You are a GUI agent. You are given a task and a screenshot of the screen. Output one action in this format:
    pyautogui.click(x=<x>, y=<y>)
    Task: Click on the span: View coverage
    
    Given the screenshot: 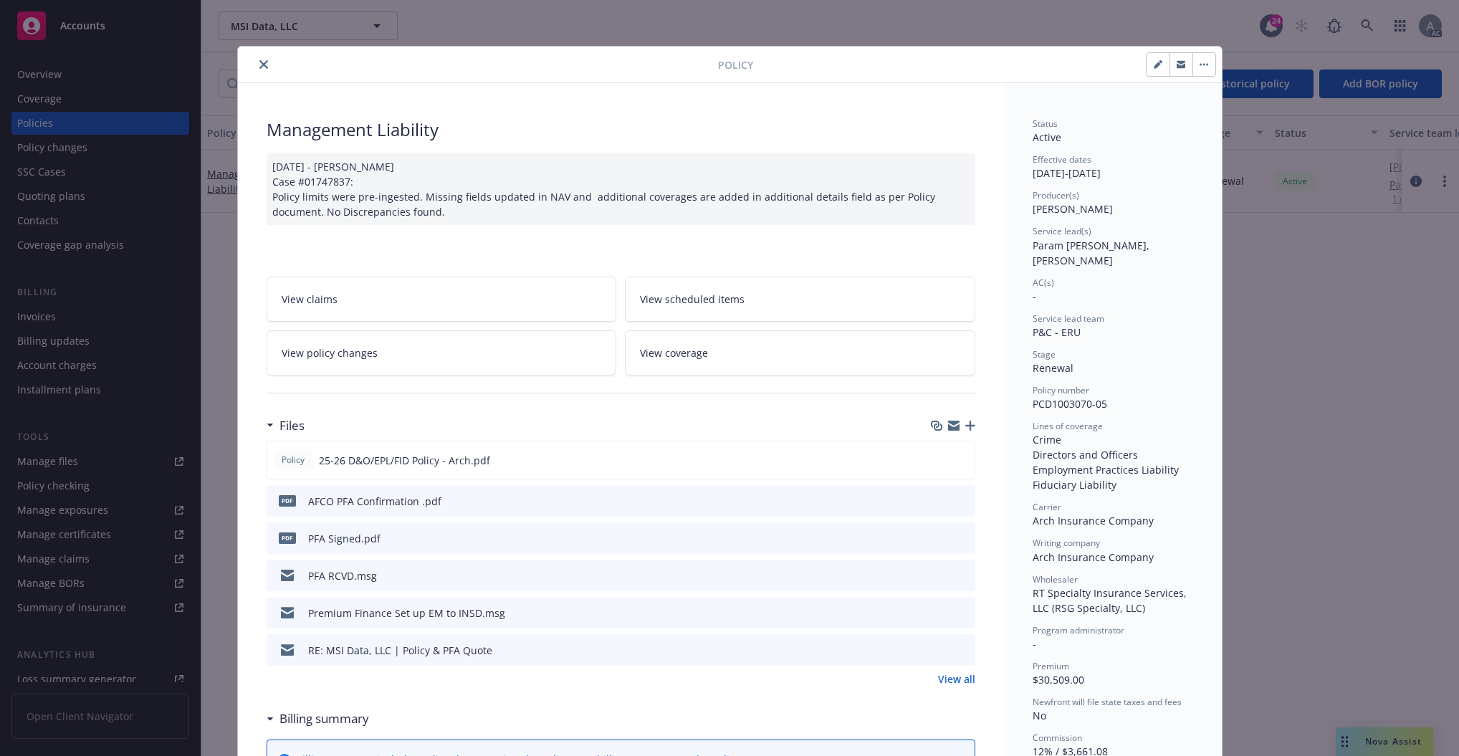 What is the action you would take?
    pyautogui.click(x=674, y=353)
    